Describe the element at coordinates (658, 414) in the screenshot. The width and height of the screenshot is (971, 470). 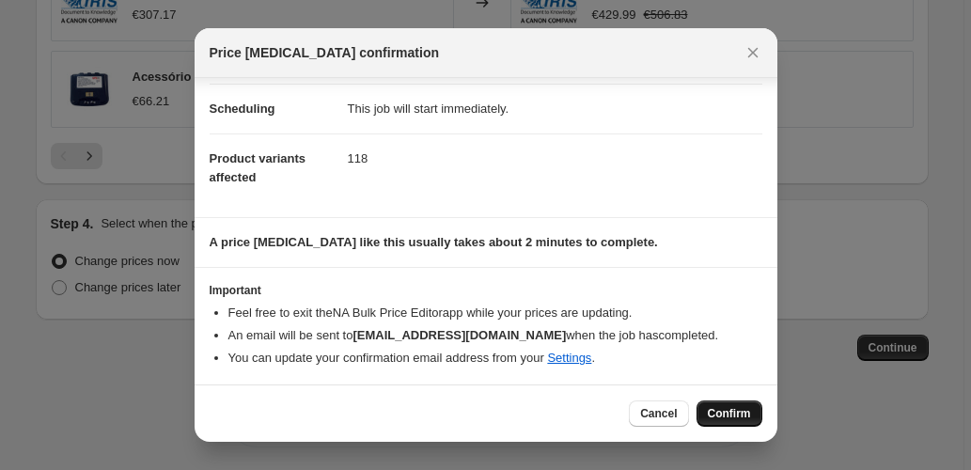
I see `span: Cancel` at that location.